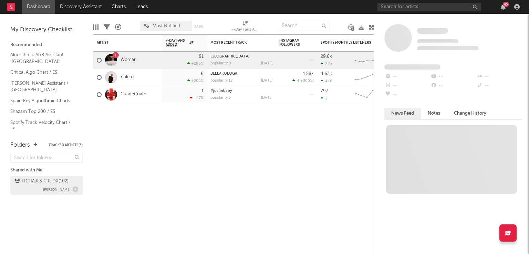 This screenshot has height=254, width=529. Describe the element at coordinates (20, 145) in the screenshot. I see `div: Folders` at that location.